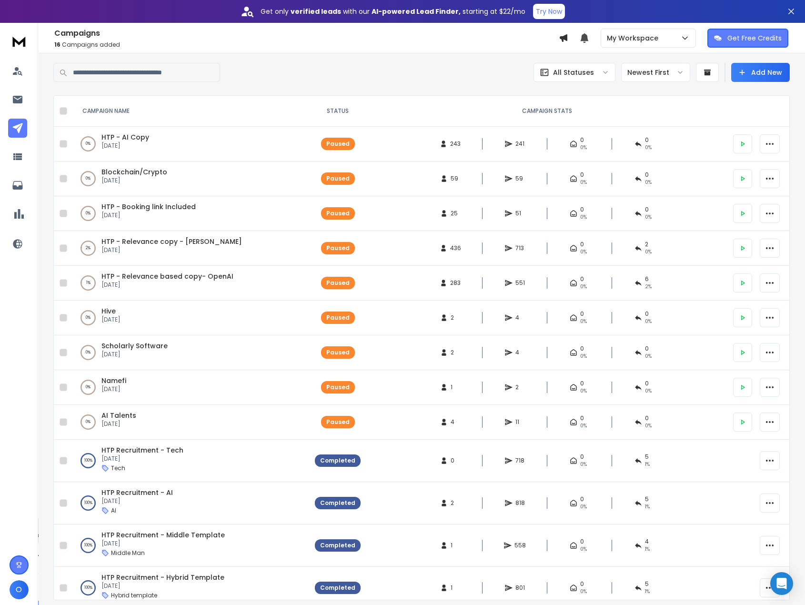 The width and height of the screenshot is (805, 605). What do you see at coordinates (520, 248) in the screenshot?
I see `span: 713` at bounding box center [520, 248].